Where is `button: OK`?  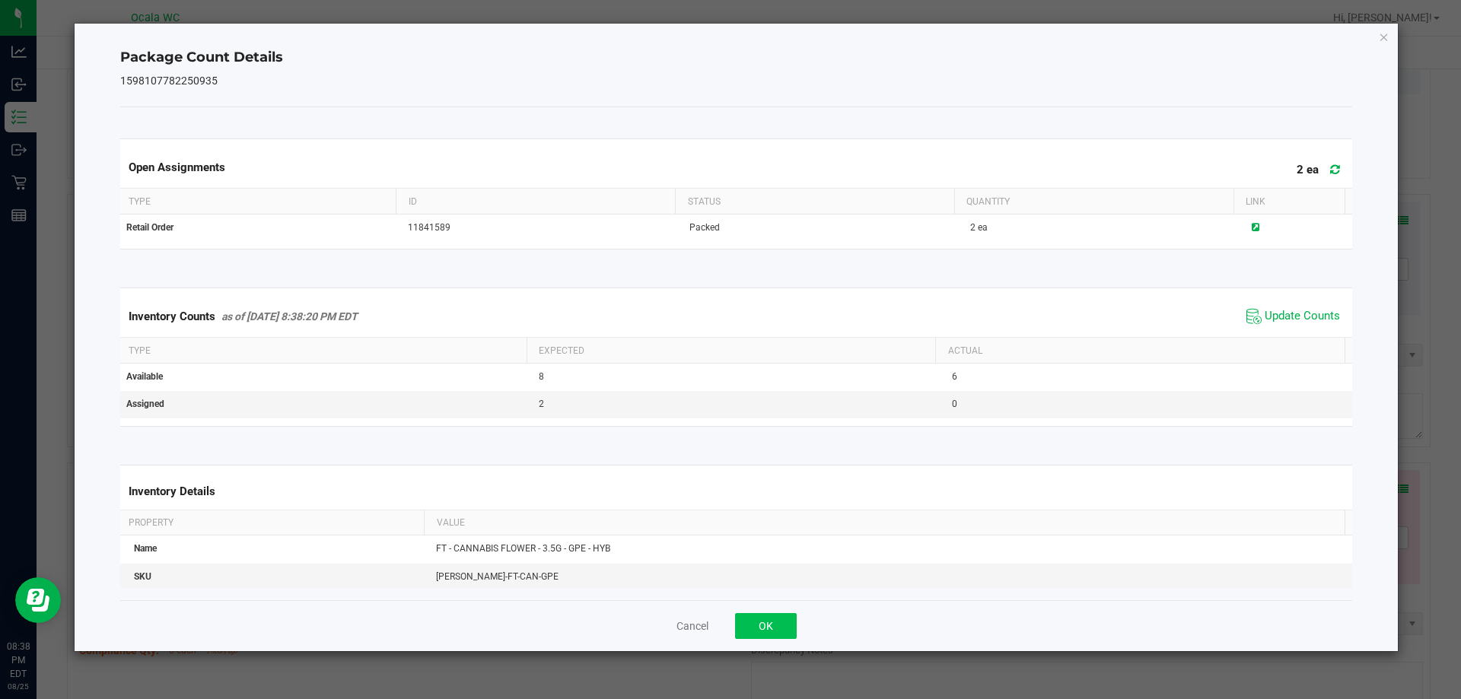
button: OK is located at coordinates (766, 626).